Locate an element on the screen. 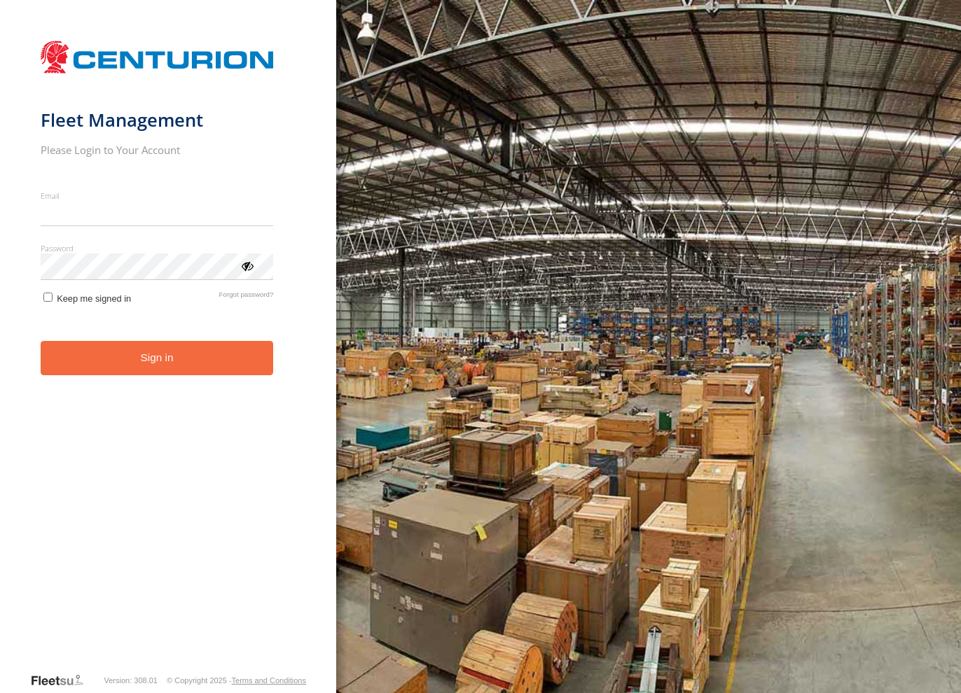 The image size is (961, 693). a: Visit our Website is located at coordinates (62, 681).